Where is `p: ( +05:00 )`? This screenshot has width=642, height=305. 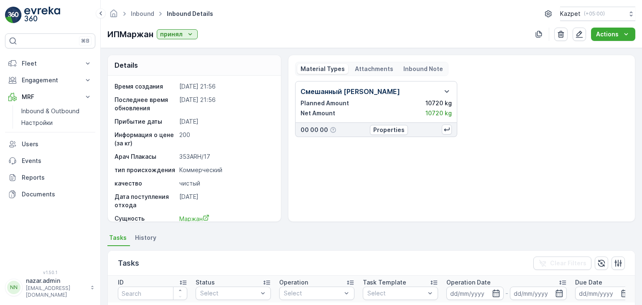
p: ( +05:00 ) is located at coordinates (594, 14).